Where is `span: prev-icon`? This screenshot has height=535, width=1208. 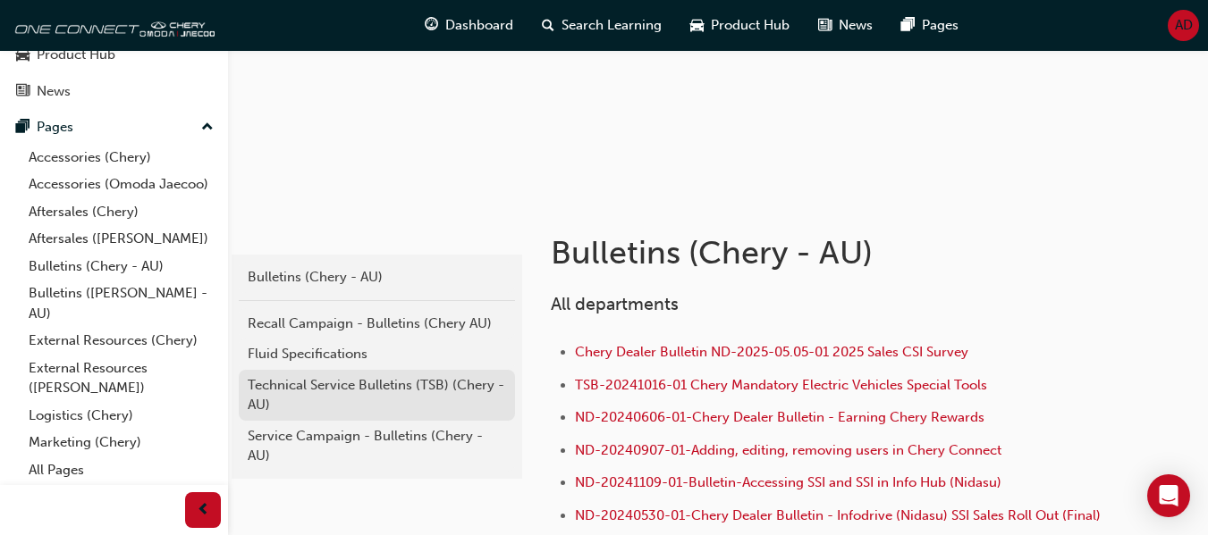 span: prev-icon is located at coordinates (203, 510).